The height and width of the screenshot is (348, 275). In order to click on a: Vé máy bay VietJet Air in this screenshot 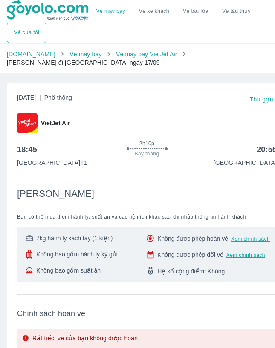, I will do `click(146, 54)`.